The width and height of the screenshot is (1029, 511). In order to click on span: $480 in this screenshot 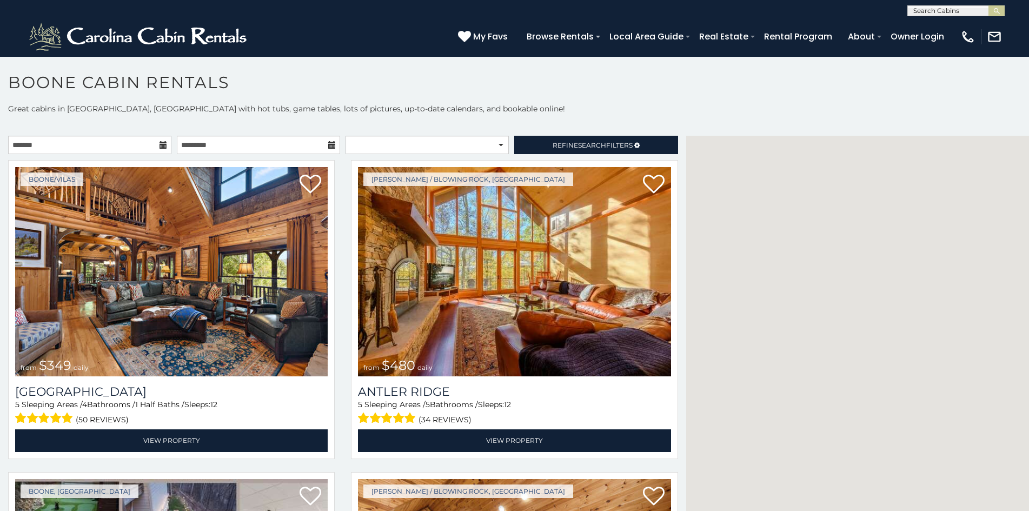, I will do `click(398, 365)`.